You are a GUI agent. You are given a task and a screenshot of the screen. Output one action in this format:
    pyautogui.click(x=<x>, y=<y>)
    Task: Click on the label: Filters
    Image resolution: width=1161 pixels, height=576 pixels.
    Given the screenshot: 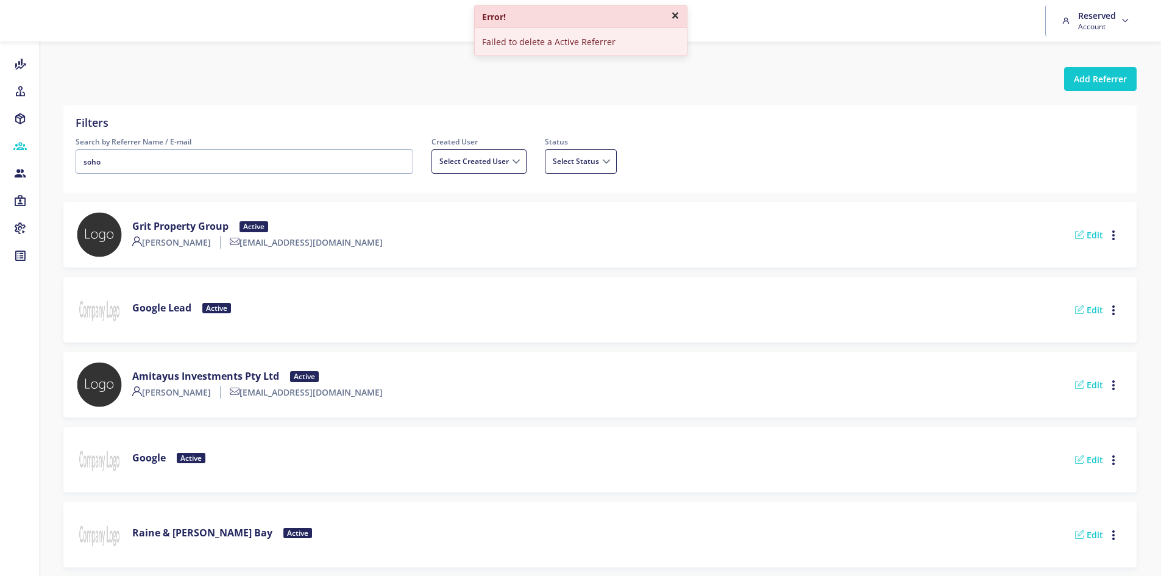 What is the action you would take?
    pyautogui.click(x=92, y=122)
    